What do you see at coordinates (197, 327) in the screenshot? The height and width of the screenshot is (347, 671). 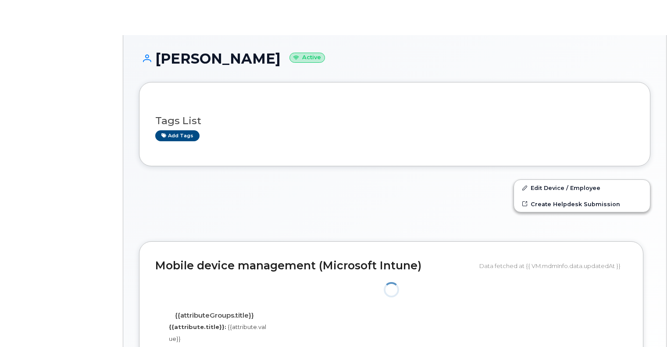 I see `label: {{attribute.title}}:` at bounding box center [197, 327].